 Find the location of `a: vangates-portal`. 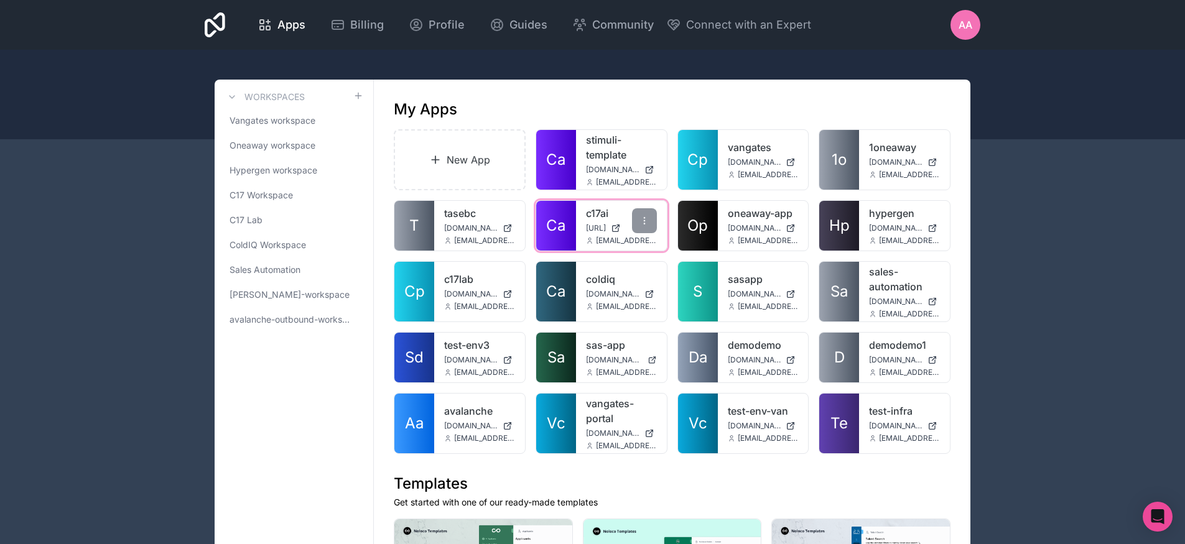

a: vangates-portal is located at coordinates (621, 411).